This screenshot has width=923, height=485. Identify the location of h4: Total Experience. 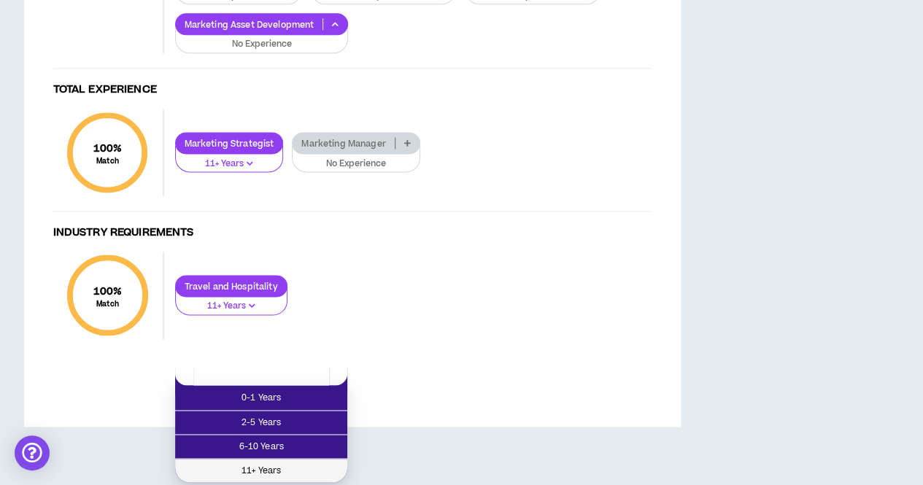
(352, 90).